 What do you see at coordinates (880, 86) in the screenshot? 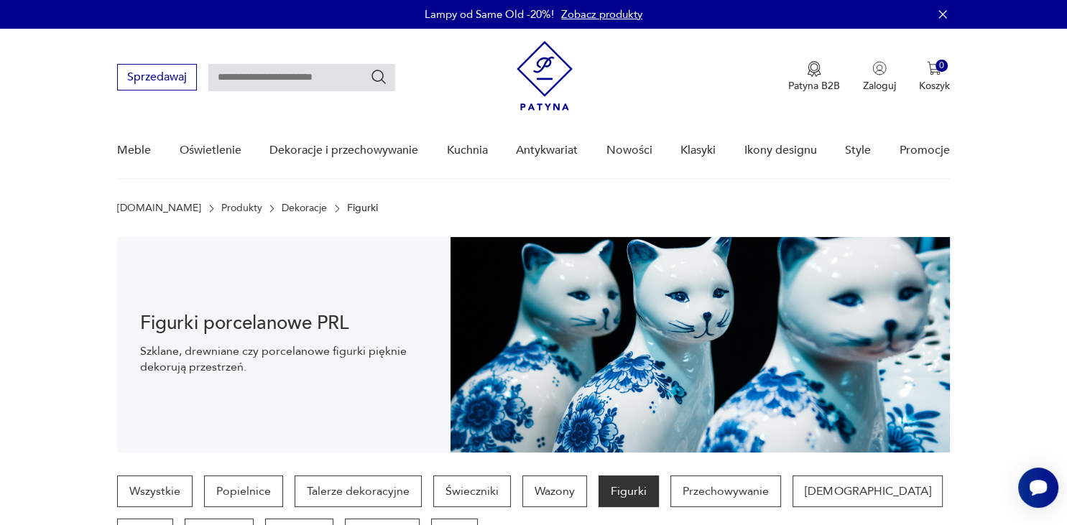
I see `p: Zaloguj` at bounding box center [880, 86].